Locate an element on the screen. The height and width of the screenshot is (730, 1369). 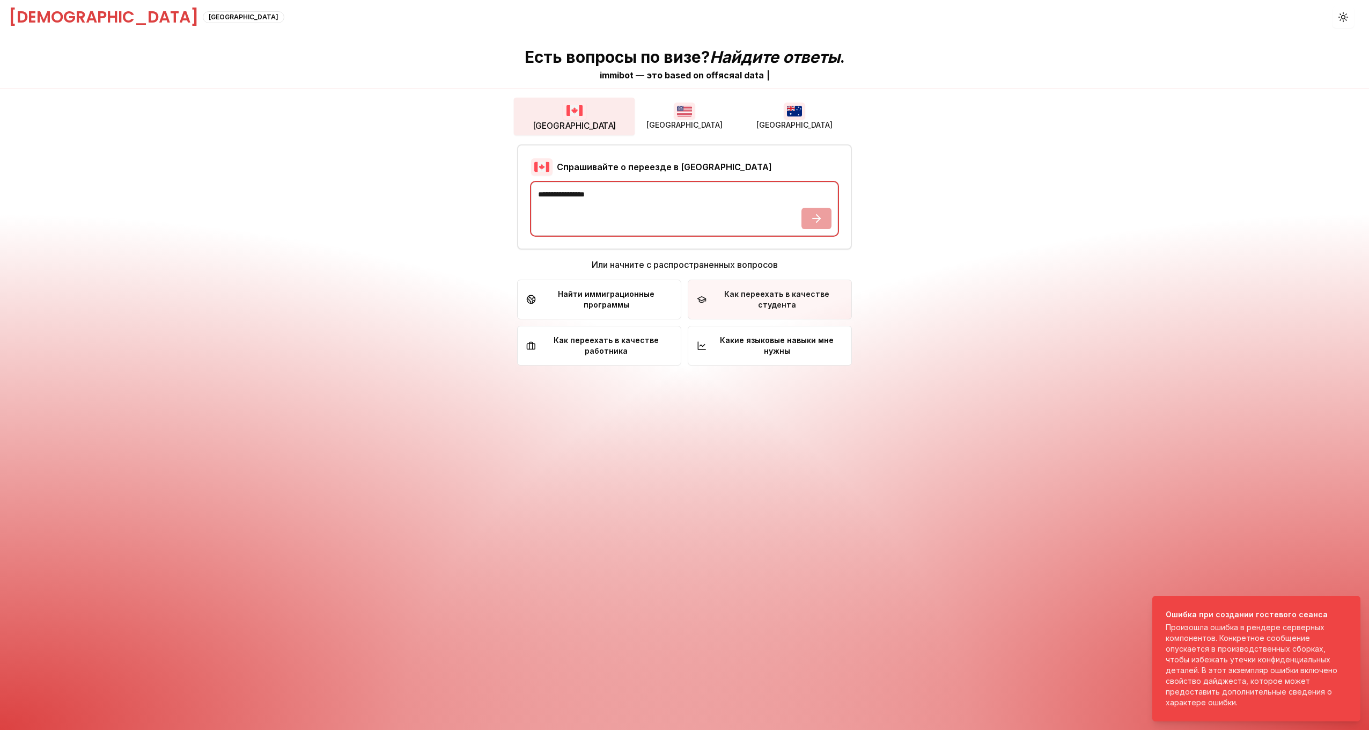
p: Есть вопросы по визе? . is located at coordinates (684, 57).